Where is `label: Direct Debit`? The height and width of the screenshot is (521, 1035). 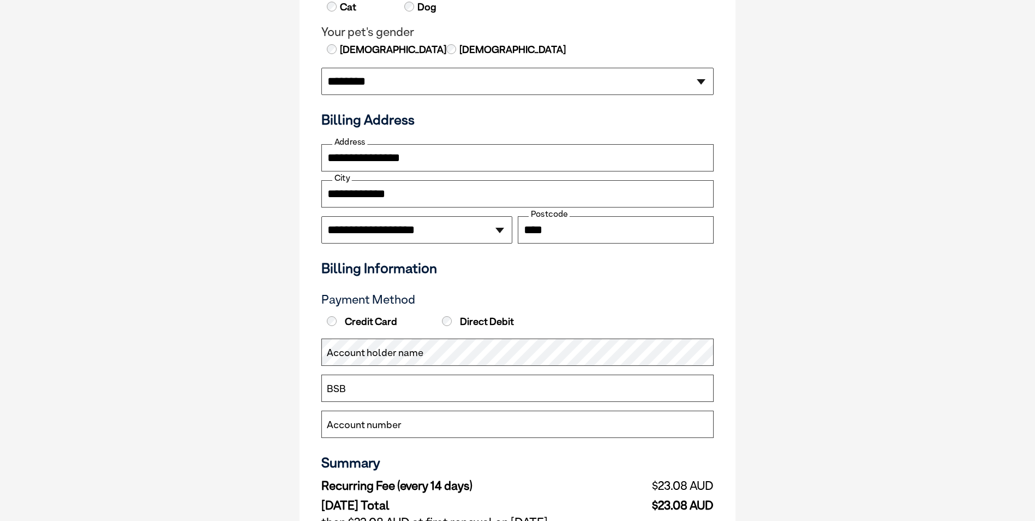 label: Direct Debit is located at coordinates (496, 321).